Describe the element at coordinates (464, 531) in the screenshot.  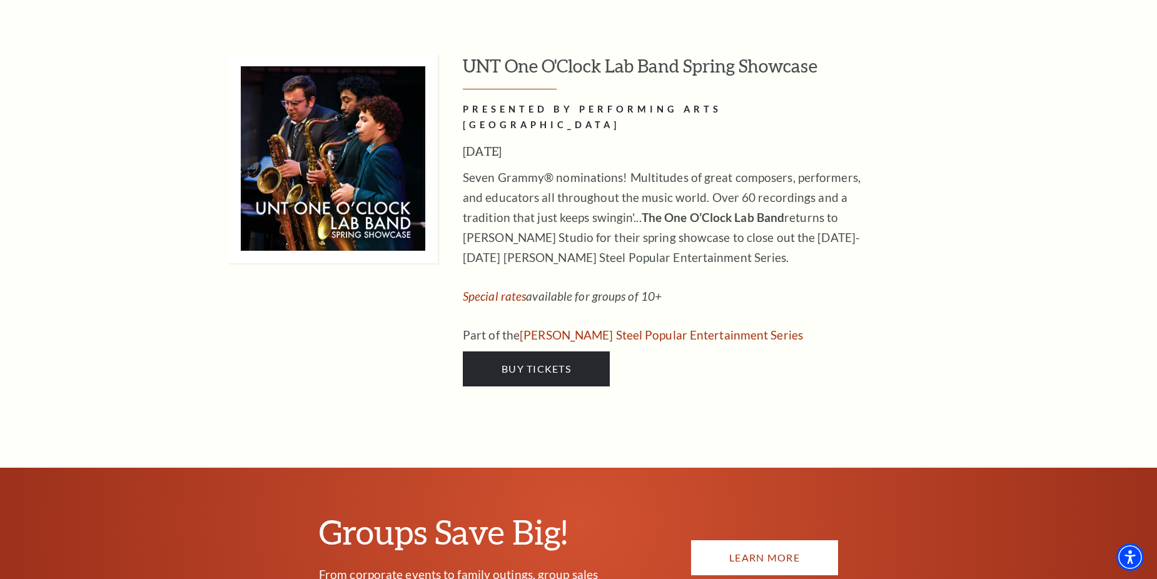
I see `h2: Groups Save Big!` at that location.